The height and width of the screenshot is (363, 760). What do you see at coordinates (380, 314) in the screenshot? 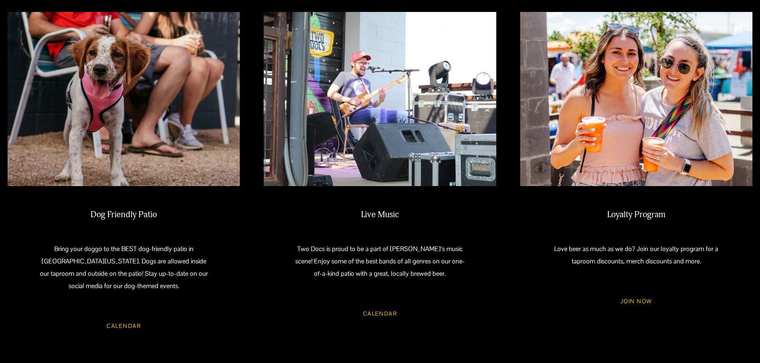
I see `a: Calendar` at bounding box center [380, 314].